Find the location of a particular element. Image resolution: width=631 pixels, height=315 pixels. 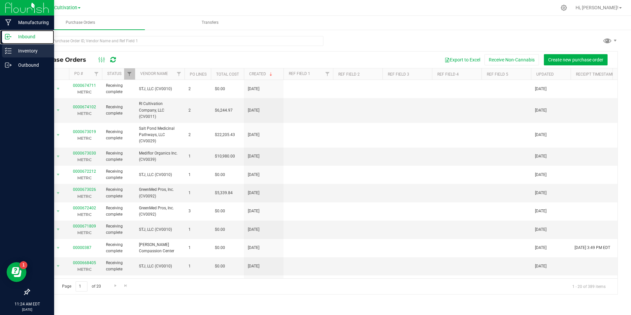

a: 0000673030 is located at coordinates (84, 153).